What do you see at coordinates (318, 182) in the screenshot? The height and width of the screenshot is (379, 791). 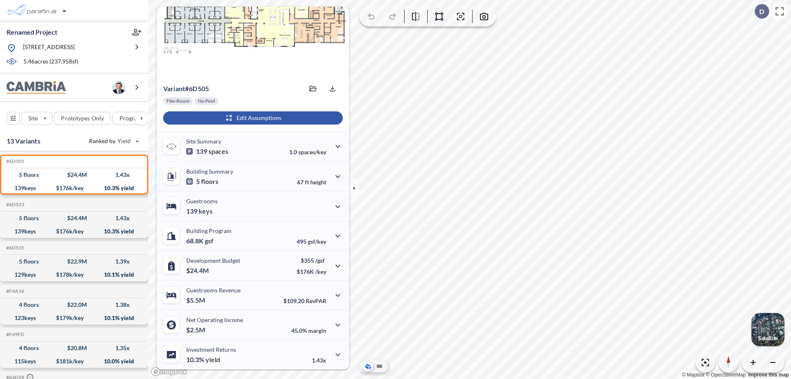 I see `span: height` at bounding box center [318, 182].